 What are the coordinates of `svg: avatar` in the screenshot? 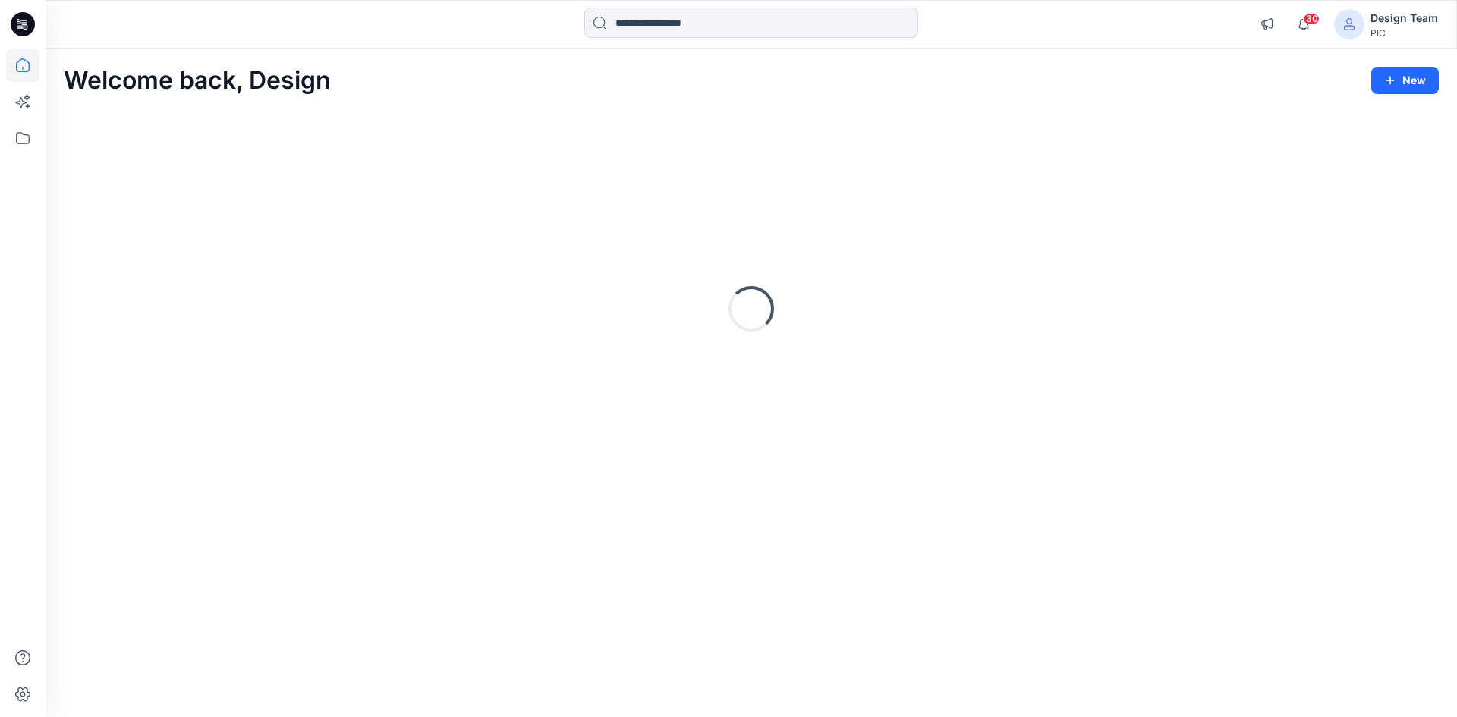 It's located at (1349, 24).